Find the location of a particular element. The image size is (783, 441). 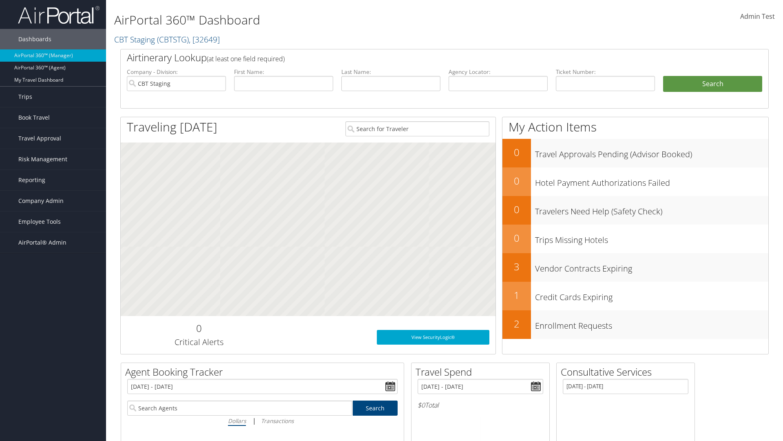

a: Admin Test is located at coordinates (758, 17).